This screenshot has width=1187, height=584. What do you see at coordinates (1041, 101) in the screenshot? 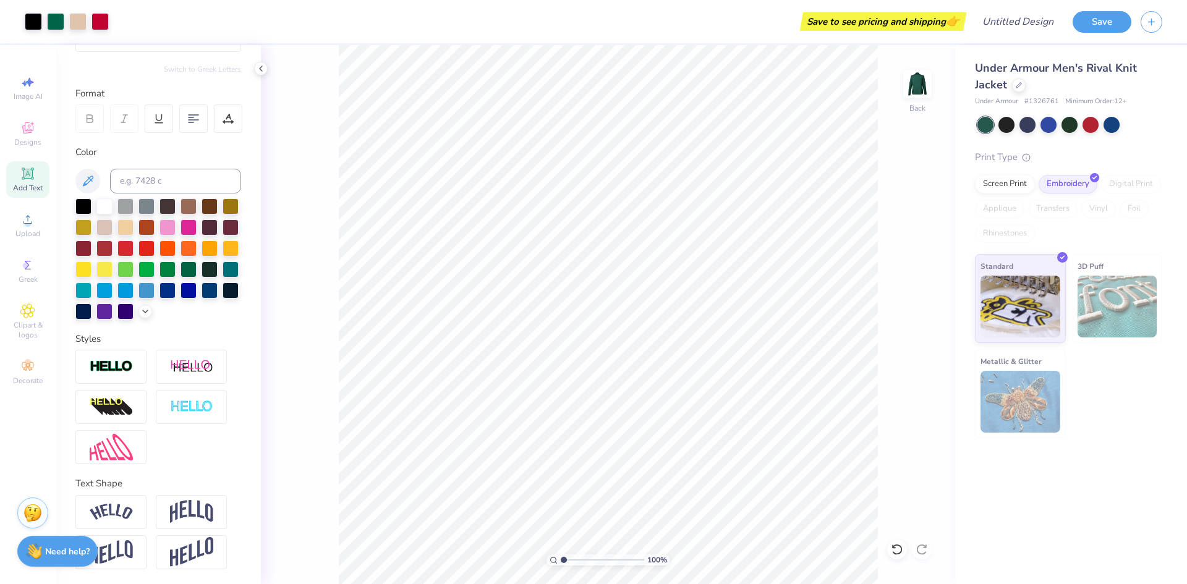
I see `span: # 1326761` at bounding box center [1041, 101].